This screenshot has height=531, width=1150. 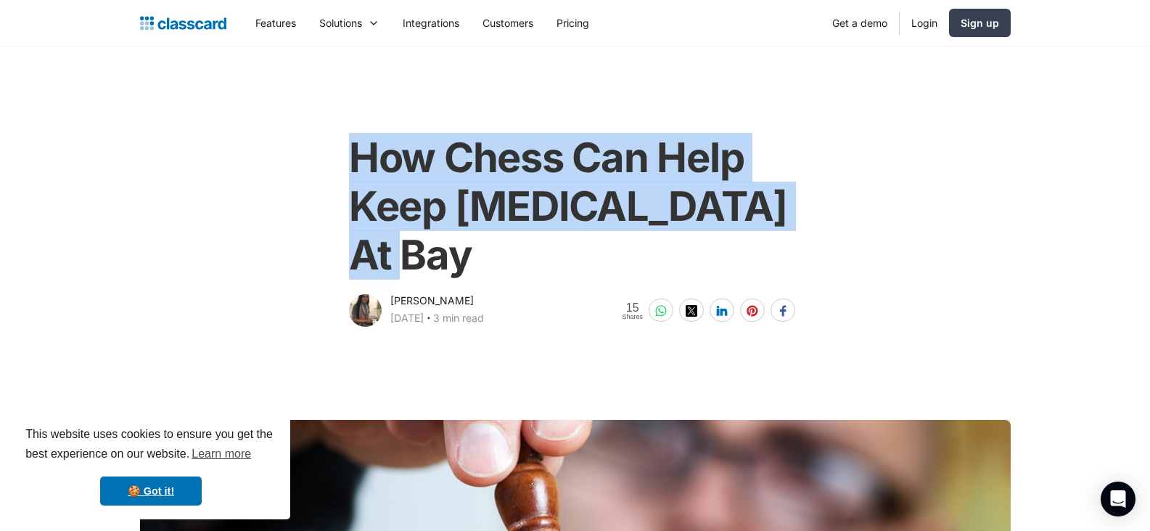 What do you see at coordinates (753, 311) in the screenshot?
I see `img: pinterest-white sharing button` at bounding box center [753, 311].